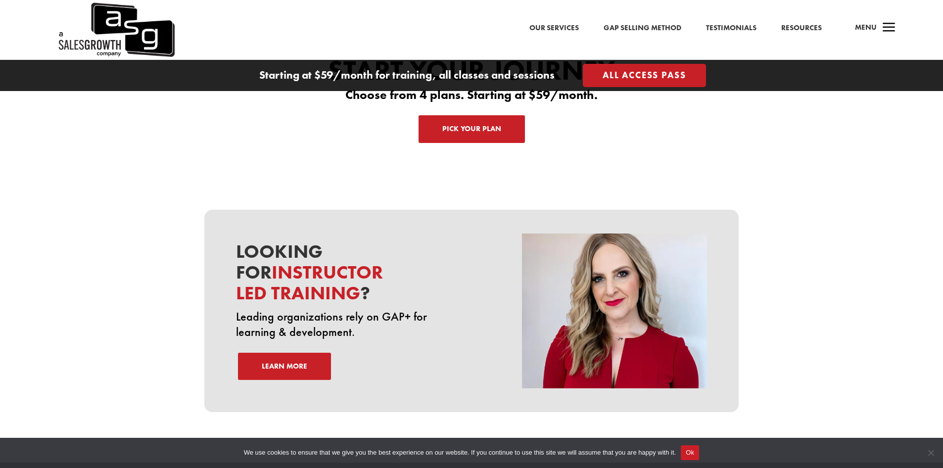 The height and width of the screenshot is (468, 943). Describe the element at coordinates (554, 28) in the screenshot. I see `a: Our Services` at that location.